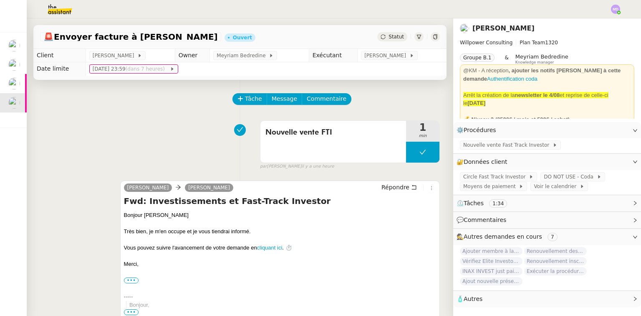  What do you see at coordinates (491, 186) in the screenshot?
I see `span: Moyens de paiement` at bounding box center [491, 186].